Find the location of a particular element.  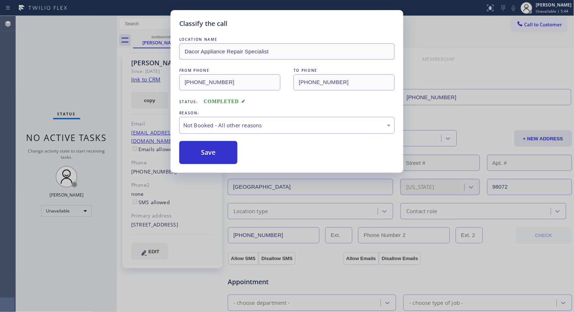

div: REASON: is located at coordinates (287, 113).